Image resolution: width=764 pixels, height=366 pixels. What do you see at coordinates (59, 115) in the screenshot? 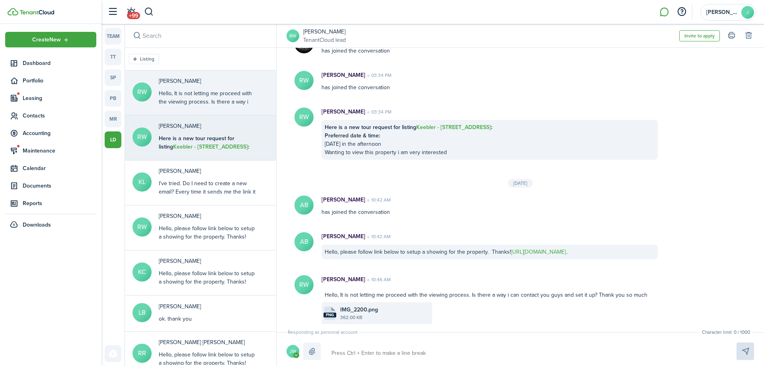
I see `span: Contacts` at bounding box center [59, 115].